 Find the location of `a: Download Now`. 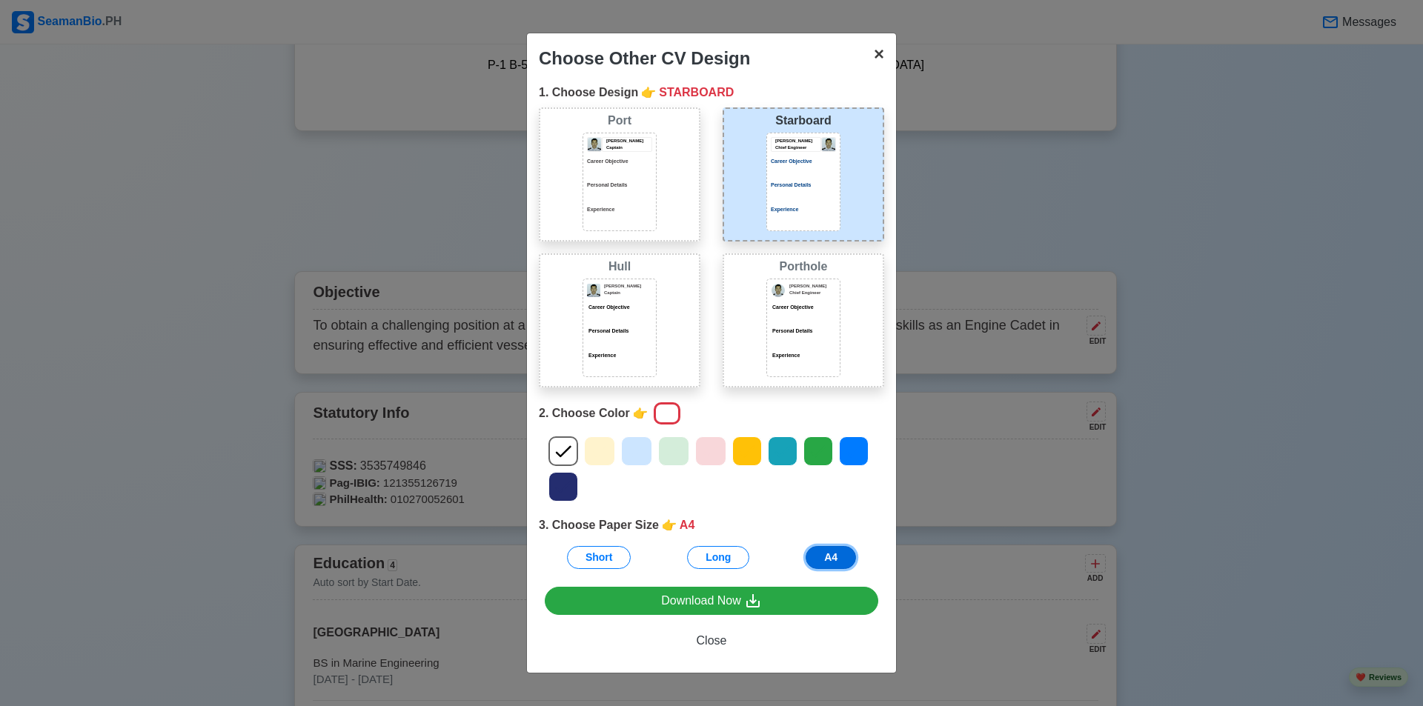

a: Download Now is located at coordinates (712, 601).